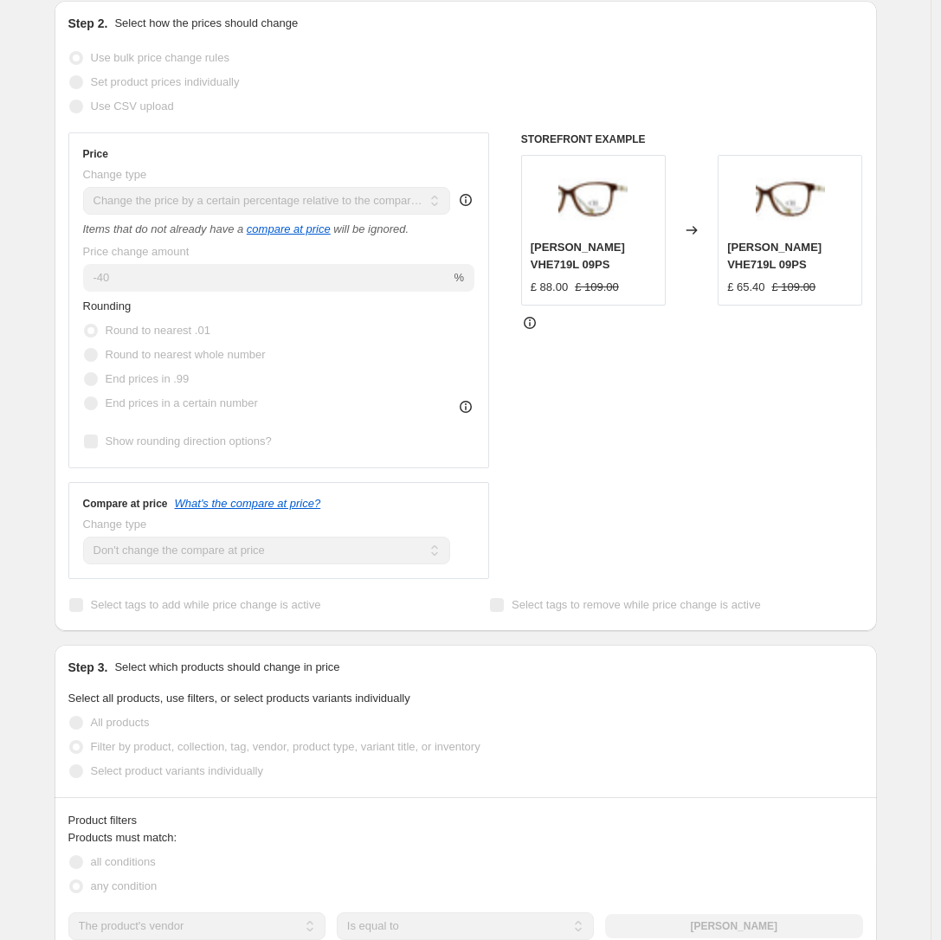 The image size is (941, 940). Describe the element at coordinates (466, 821) in the screenshot. I see `div: Product filters` at that location.